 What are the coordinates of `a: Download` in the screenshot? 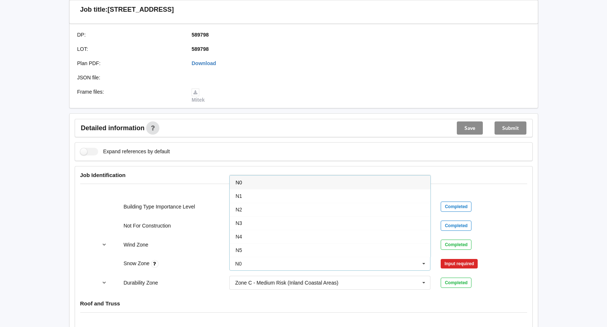 It's located at (204, 63).